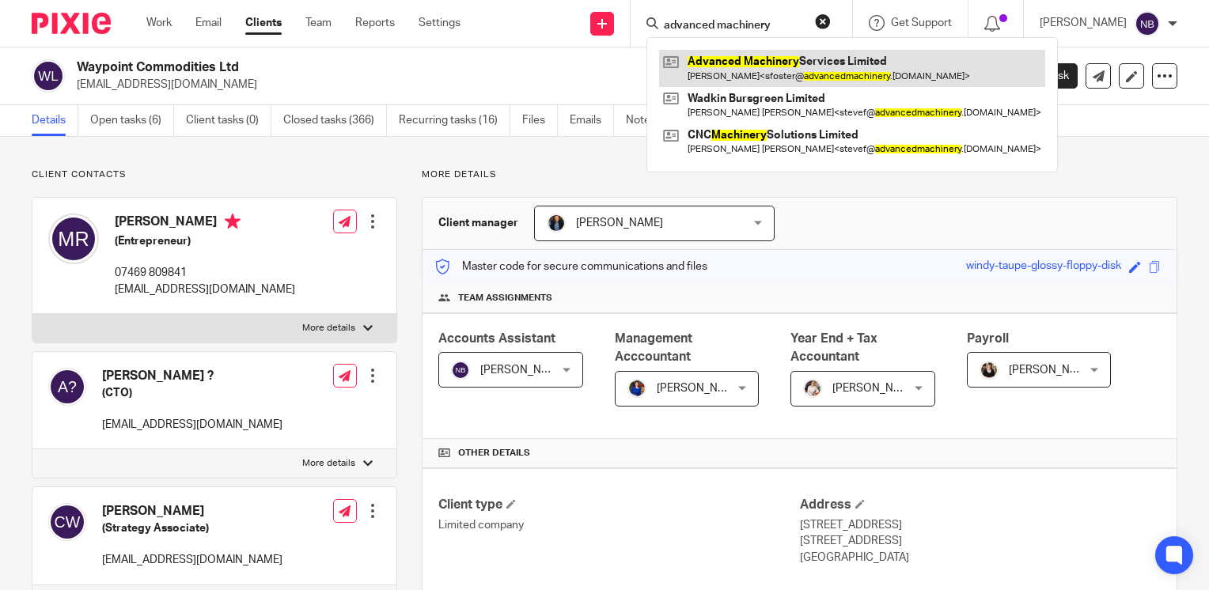  I want to click on img: Kayleigh%20Henson.jpeg, so click(812, 388).